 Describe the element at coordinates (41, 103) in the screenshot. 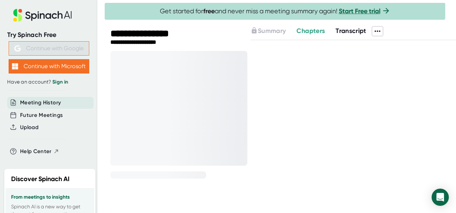

I see `span: Meeting History` at that location.